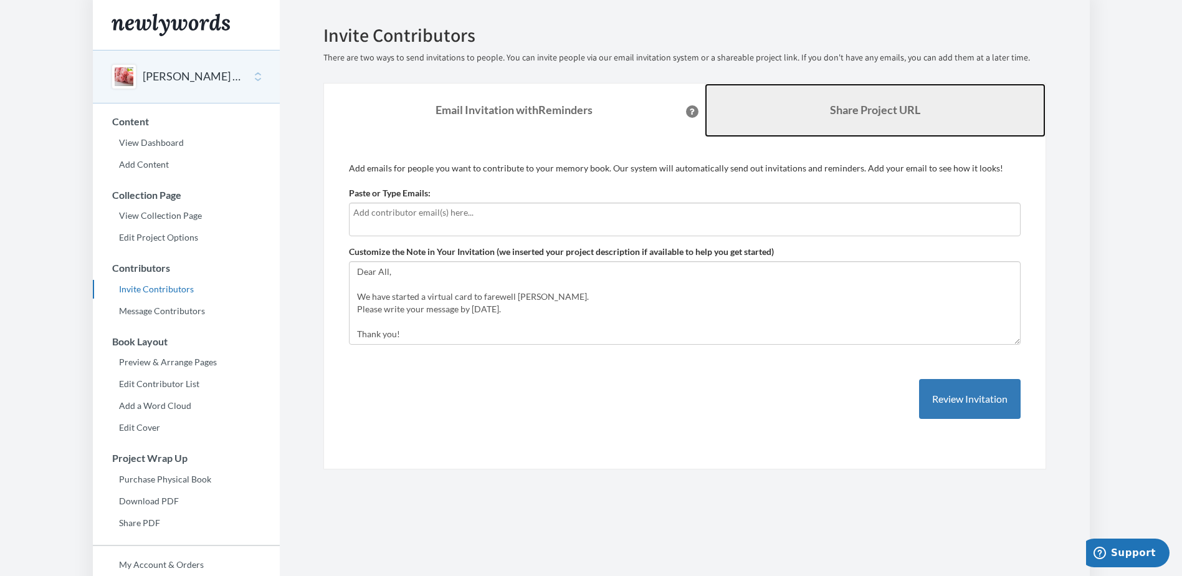 This screenshot has width=1182, height=576. Describe the element at coordinates (186, 565) in the screenshot. I see `a: My Account & Orders` at that location.